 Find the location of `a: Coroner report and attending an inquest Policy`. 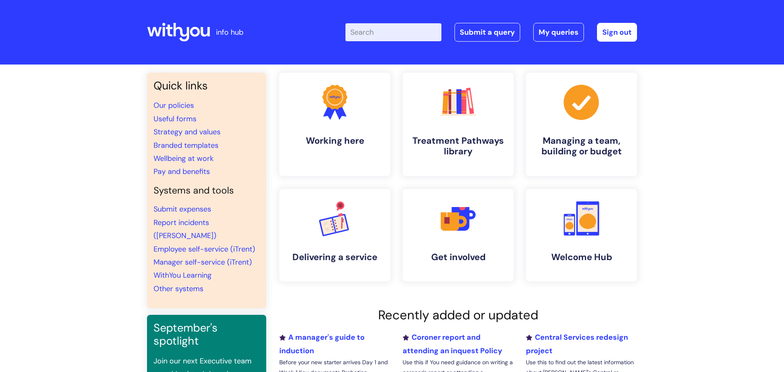

a: Coroner report and attending an inquest Policy is located at coordinates (452, 344).